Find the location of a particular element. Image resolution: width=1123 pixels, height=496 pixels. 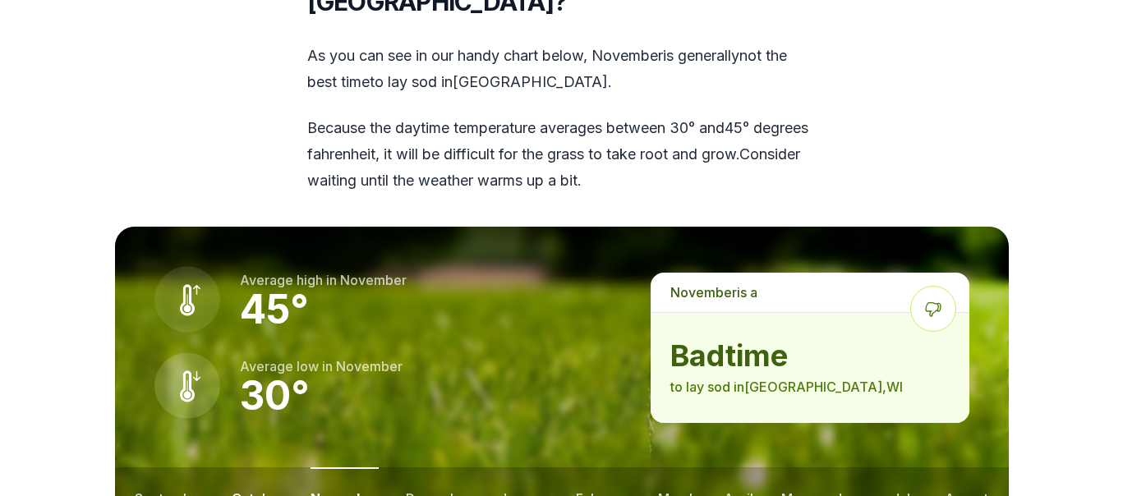

div: As you can see in our handy chart below, is generally not the best time to lay sod in [GEOGRAPHIC... is located at coordinates (562, 118).